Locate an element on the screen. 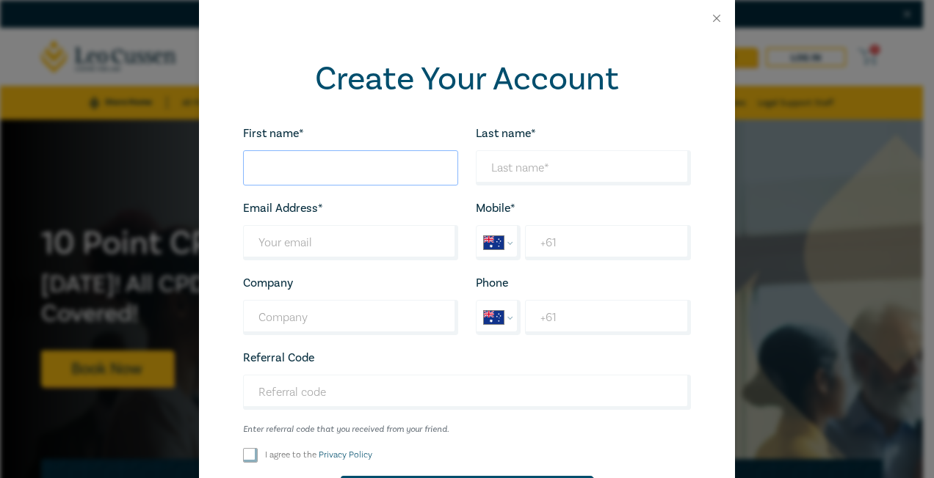 Image resolution: width=934 pixels, height=478 pixels. input: Referral code is located at coordinates (467, 393).